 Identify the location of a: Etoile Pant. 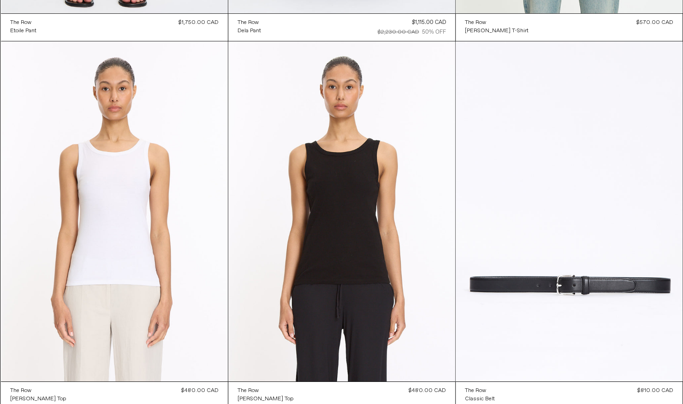
(23, 31).